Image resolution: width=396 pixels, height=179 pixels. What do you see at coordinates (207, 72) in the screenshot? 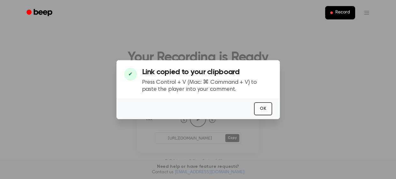
I see `h3: Link copied to your clipboard` at bounding box center [207, 72].